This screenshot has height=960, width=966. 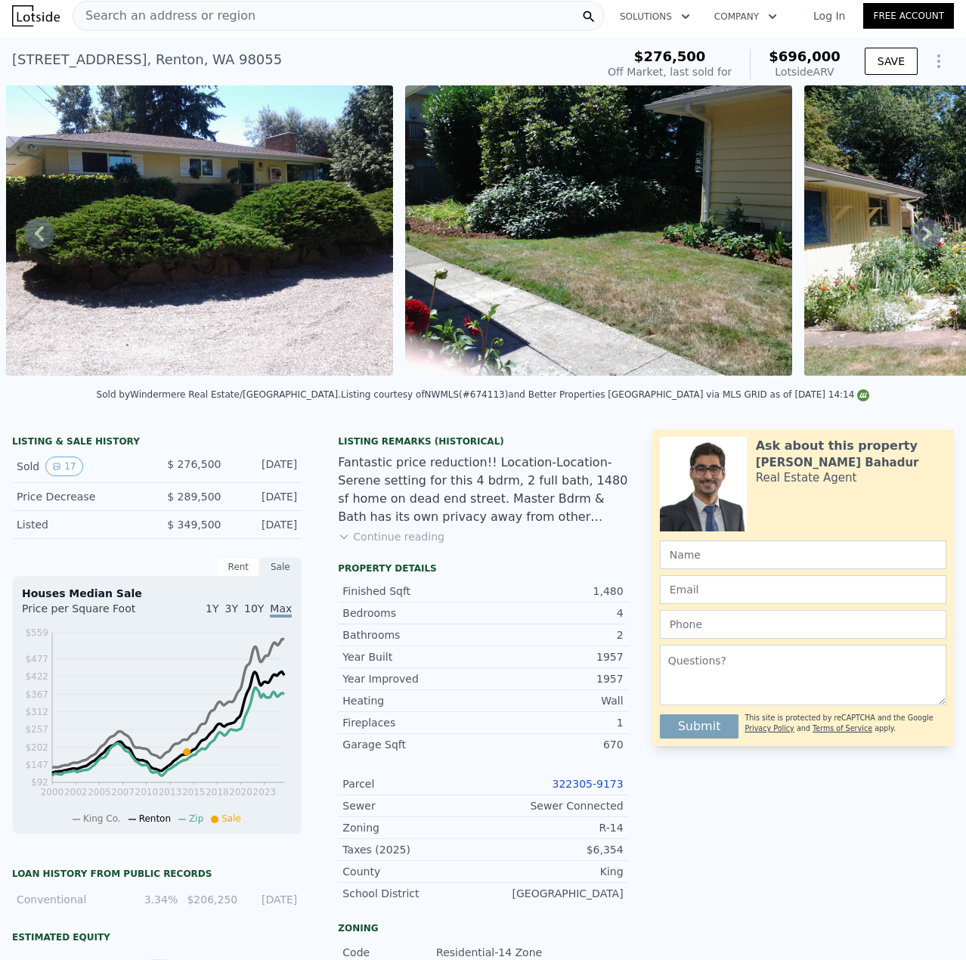 I want to click on span: 3Y, so click(x=231, y=609).